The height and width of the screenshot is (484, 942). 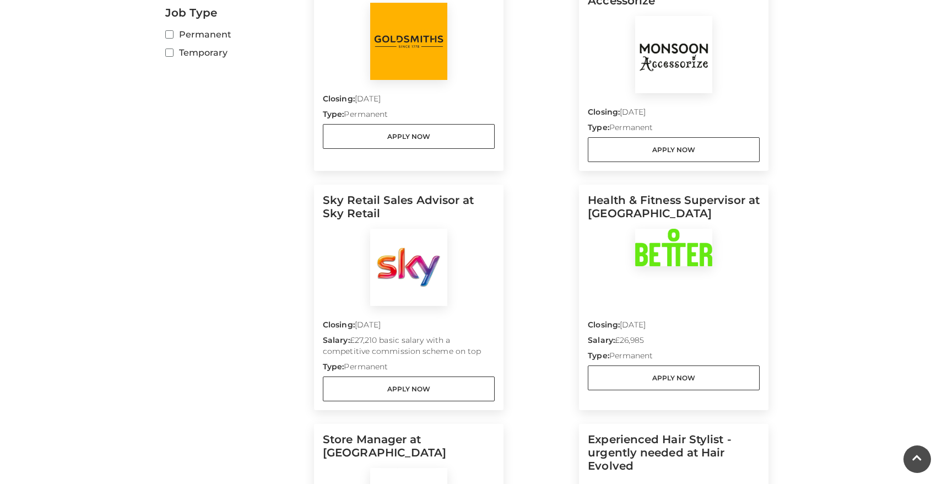 What do you see at coordinates (409, 348) in the screenshot?
I see `p: £27,210 basic salary with a competitive commission scheme on top` at bounding box center [409, 348].